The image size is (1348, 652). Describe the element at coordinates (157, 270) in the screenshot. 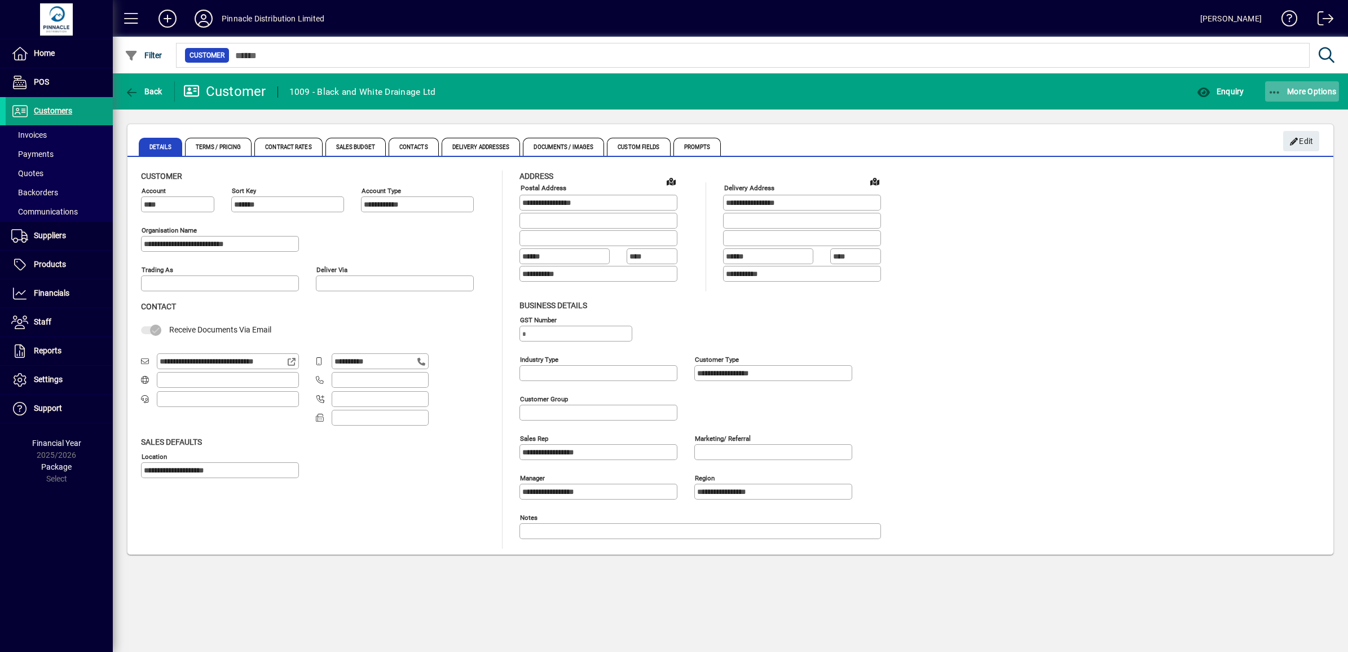

I see `mat-label: Trading as` at that location.